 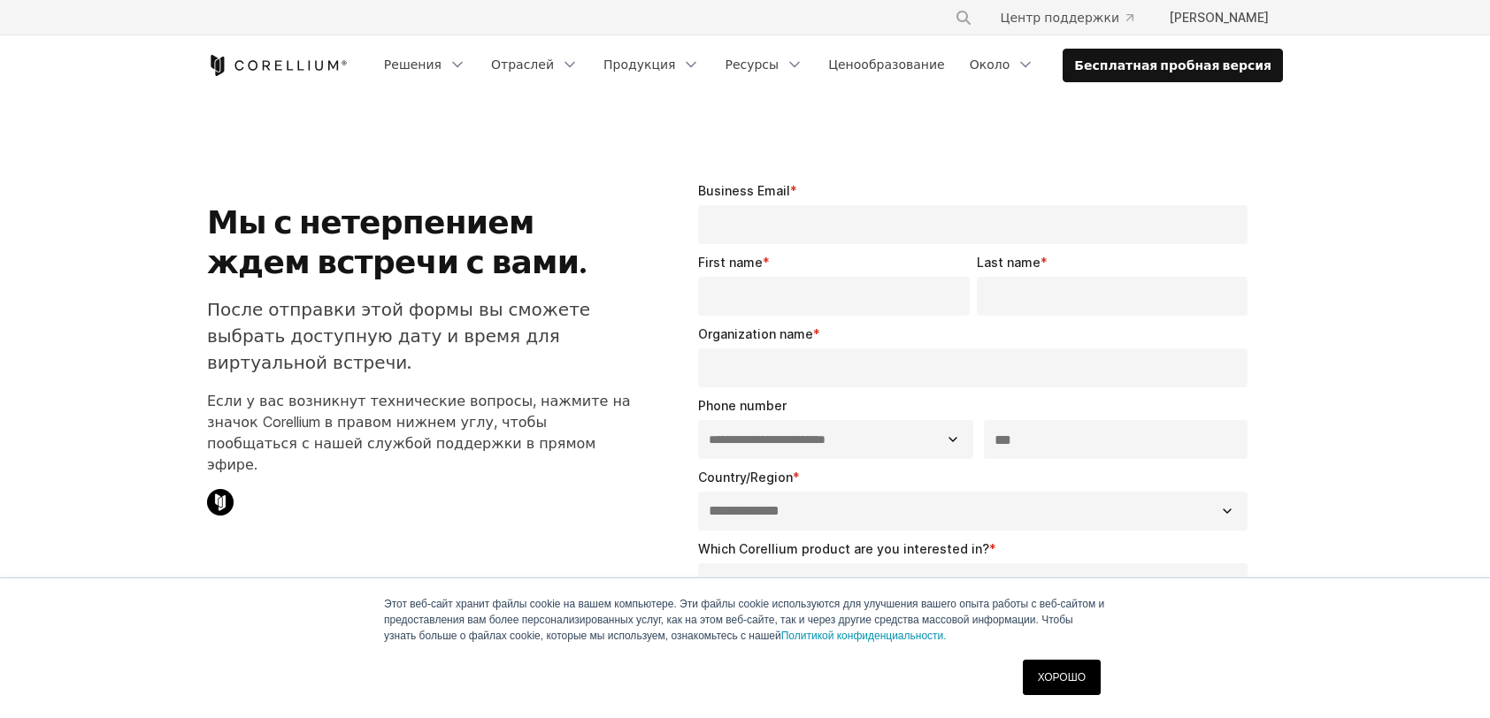 I want to click on span: Last name, so click(x=1009, y=262).